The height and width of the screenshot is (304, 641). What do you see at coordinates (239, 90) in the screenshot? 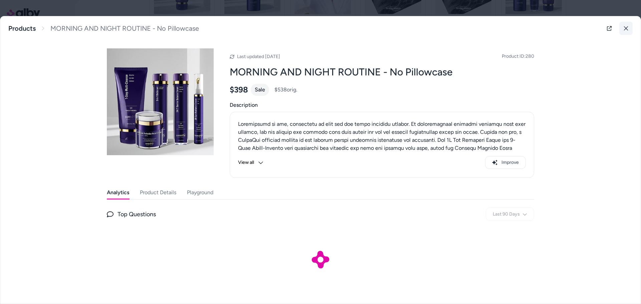
I see `span: $398` at bounding box center [239, 90].